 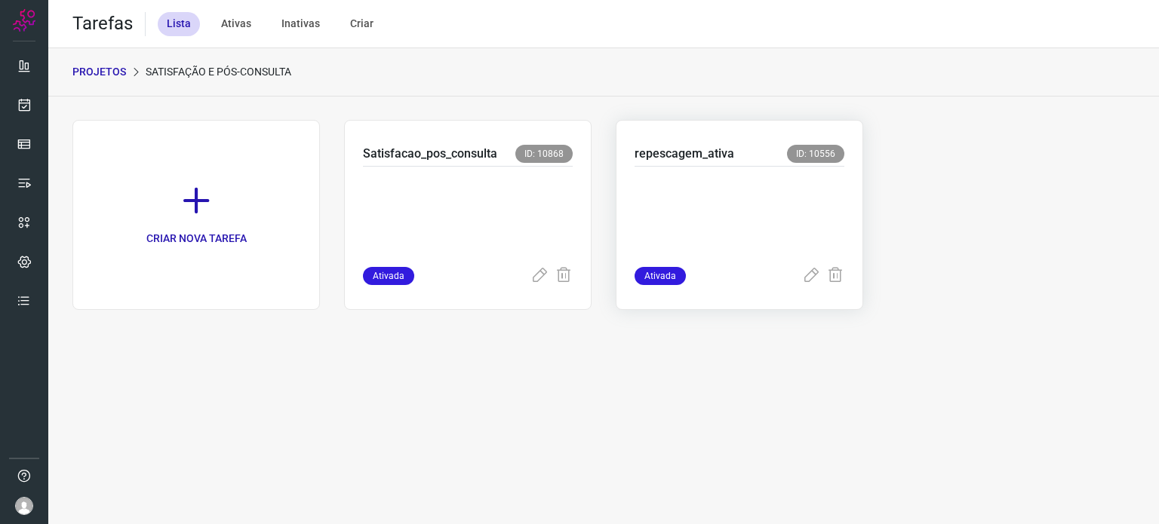 What do you see at coordinates (103, 23) in the screenshot?
I see `h2: Tarefas` at bounding box center [103, 23].